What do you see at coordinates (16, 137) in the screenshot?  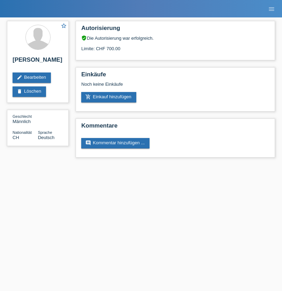 I see `span: Schweiz` at bounding box center [16, 137].